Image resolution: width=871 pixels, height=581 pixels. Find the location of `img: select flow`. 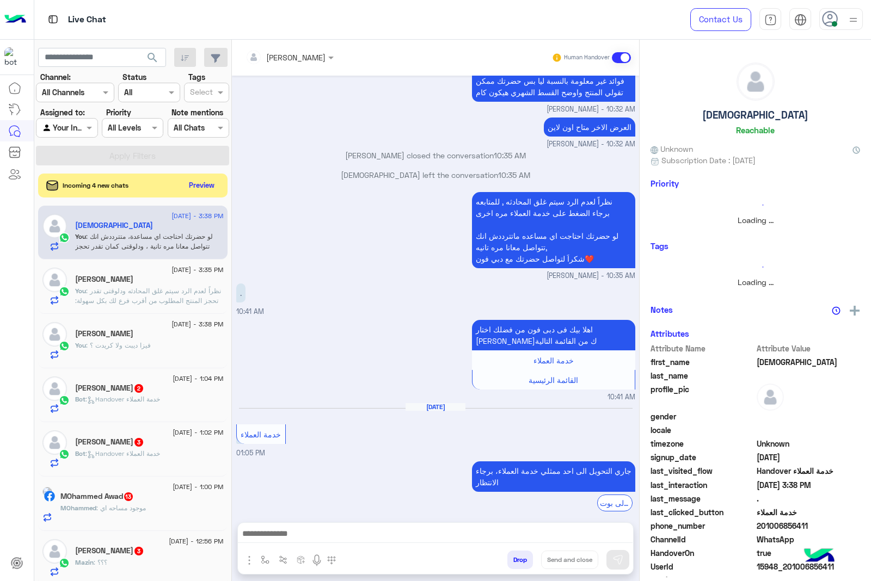

img: select flow is located at coordinates (265, 560).